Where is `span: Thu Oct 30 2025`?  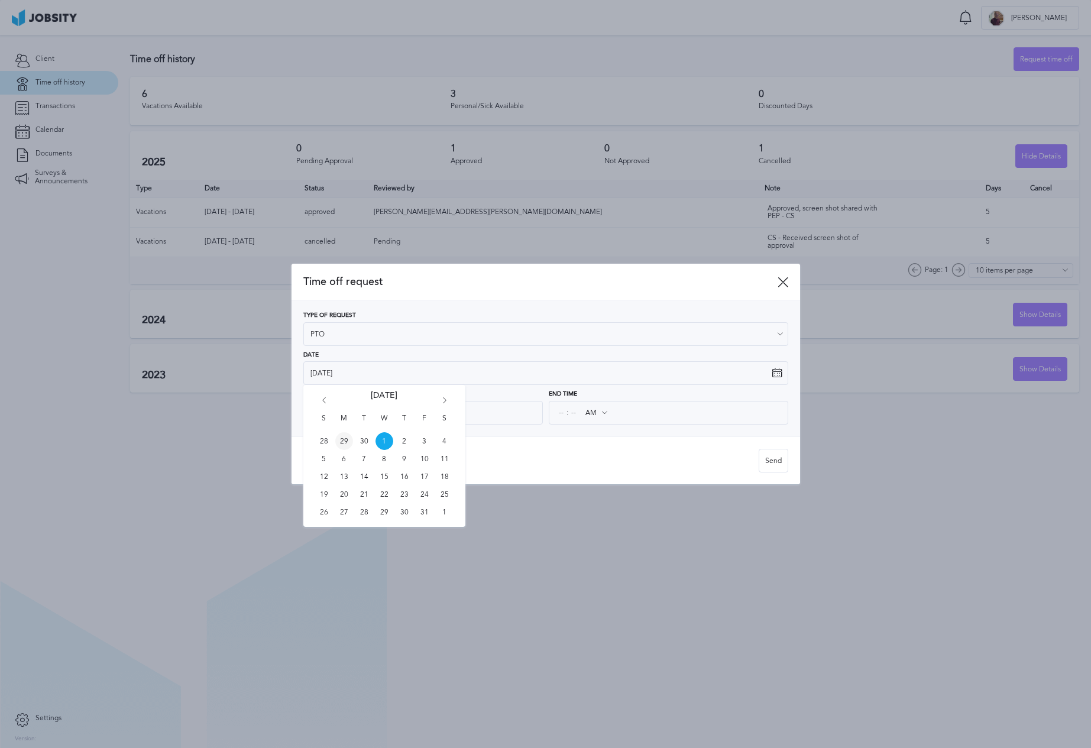 span: Thu Oct 30 2025 is located at coordinates (405, 512).